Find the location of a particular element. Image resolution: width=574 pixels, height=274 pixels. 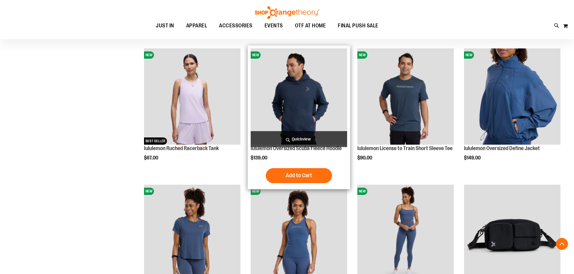

a: OTF AT HOME is located at coordinates (310, 26).